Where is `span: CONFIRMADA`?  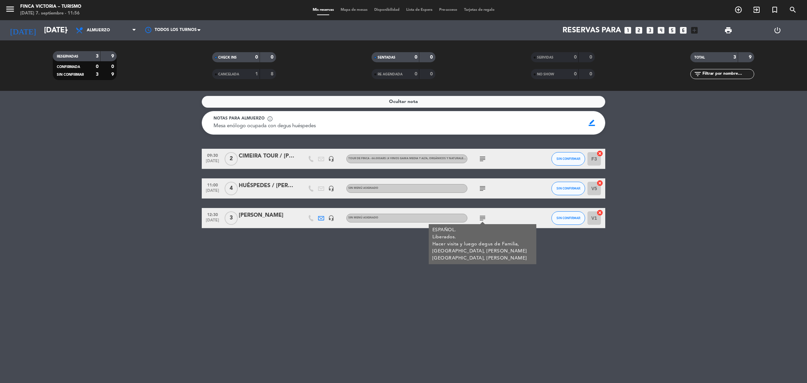 span: CONFIRMADA is located at coordinates (68, 67).